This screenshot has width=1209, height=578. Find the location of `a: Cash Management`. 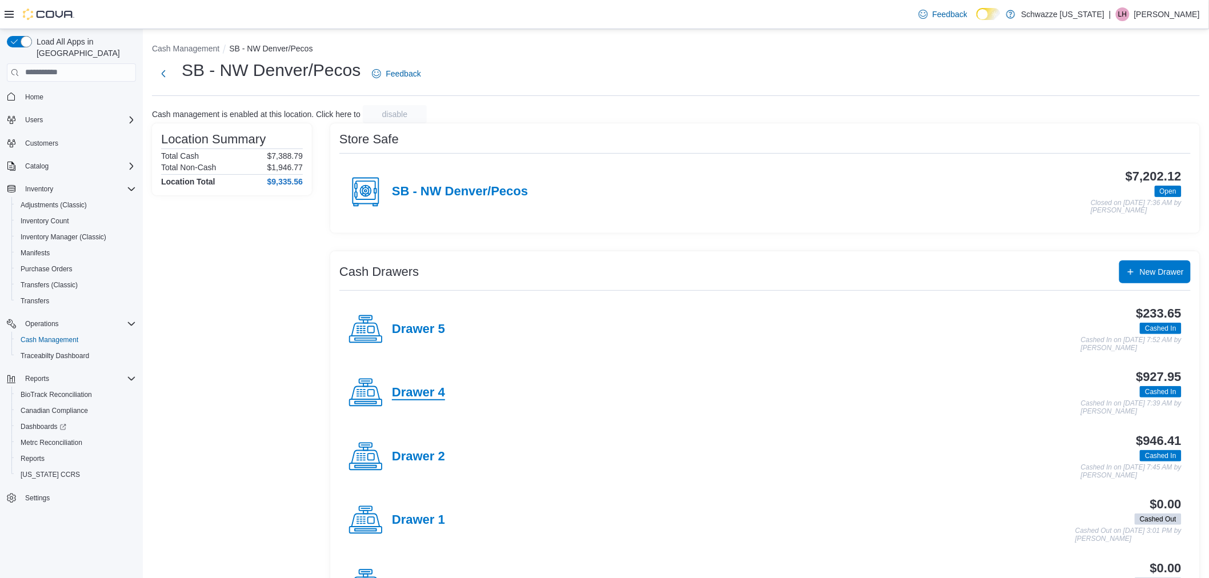

a: Cash Management is located at coordinates (49, 340).